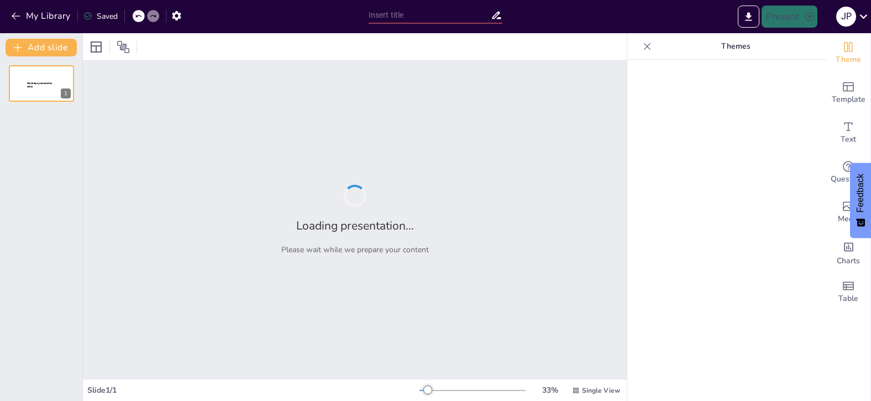 The width and height of the screenshot is (871, 401). What do you see at coordinates (101, 16) in the screenshot?
I see `div: Saved` at bounding box center [101, 16].